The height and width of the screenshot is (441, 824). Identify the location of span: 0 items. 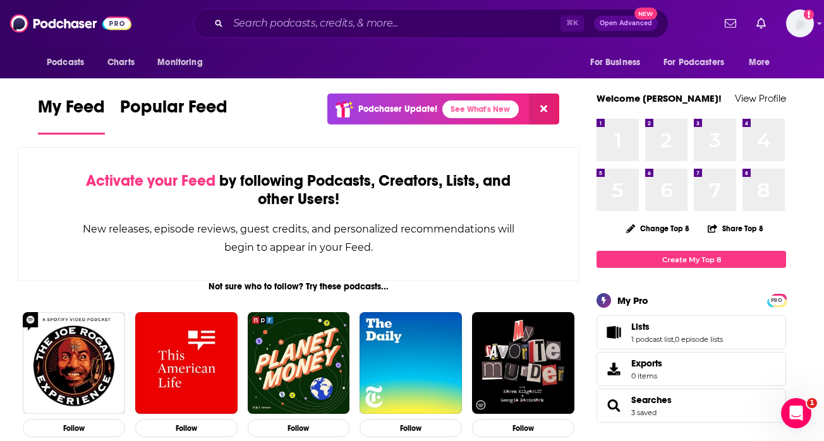
(647, 376).